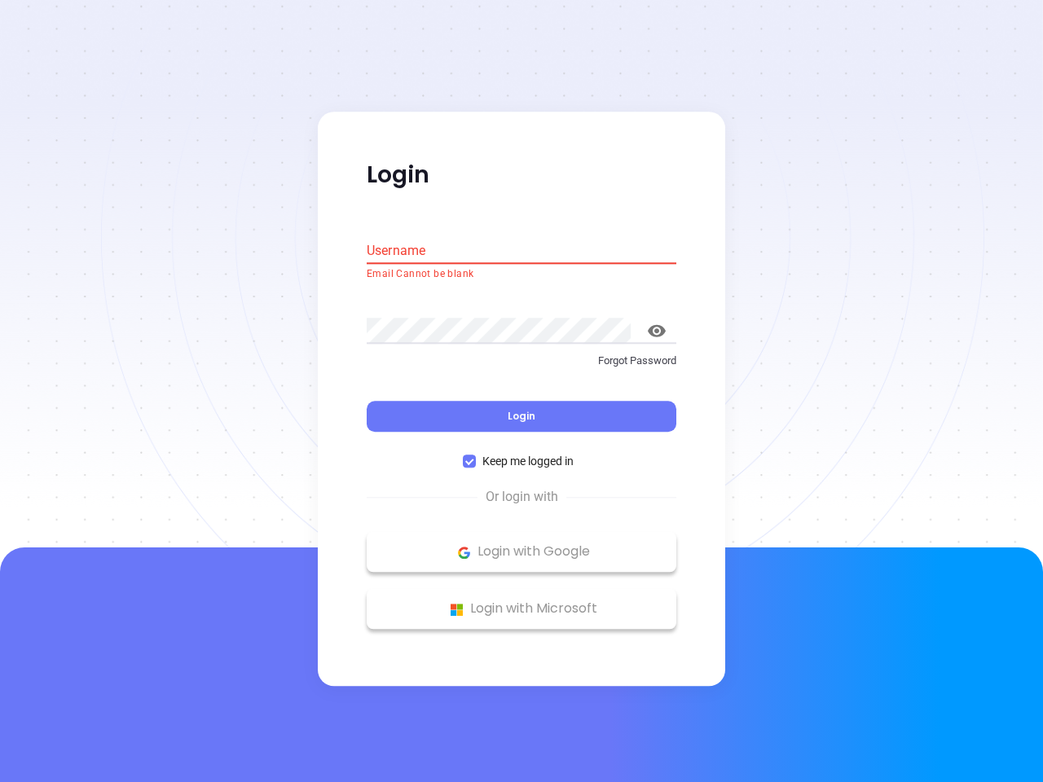 Image resolution: width=1043 pixels, height=782 pixels. Describe the element at coordinates (522, 361) in the screenshot. I see `p: Forgot Password` at that location.